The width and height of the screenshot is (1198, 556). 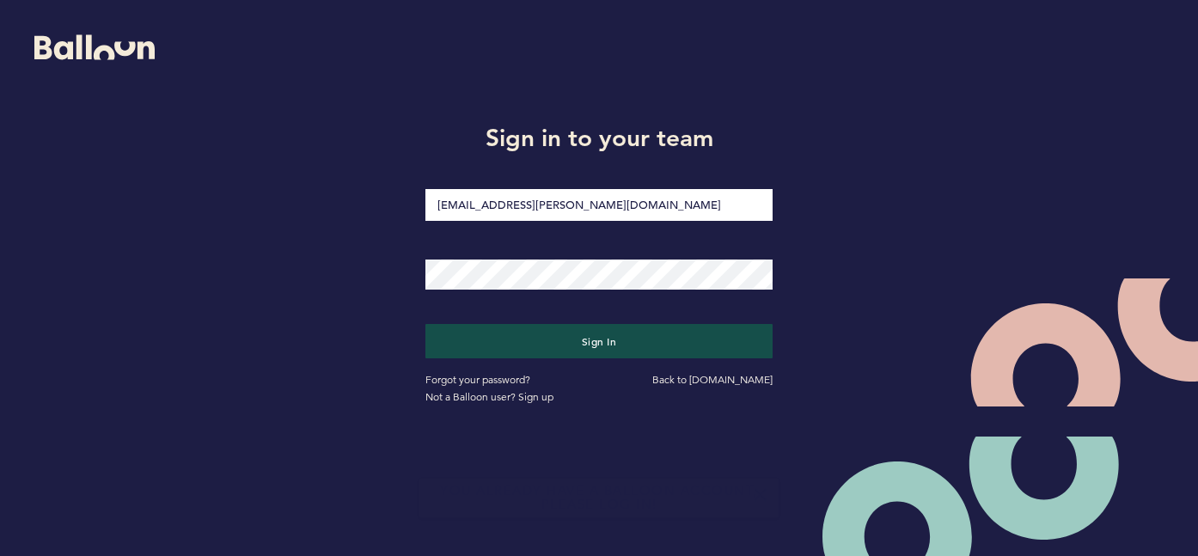 I want to click on input: Password, so click(x=599, y=275).